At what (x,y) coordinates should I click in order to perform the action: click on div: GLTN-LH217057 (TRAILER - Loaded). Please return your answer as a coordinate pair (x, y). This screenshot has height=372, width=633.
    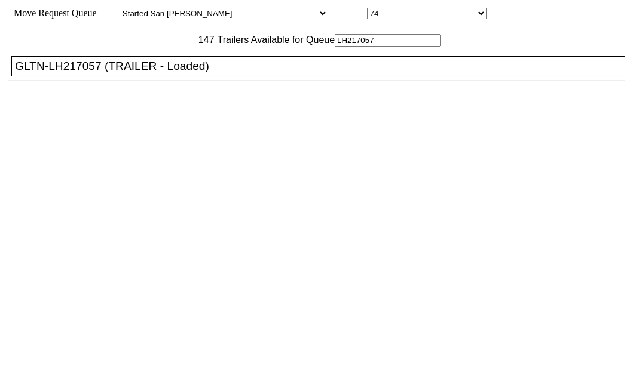
    Looking at the image, I should click on (323, 66).